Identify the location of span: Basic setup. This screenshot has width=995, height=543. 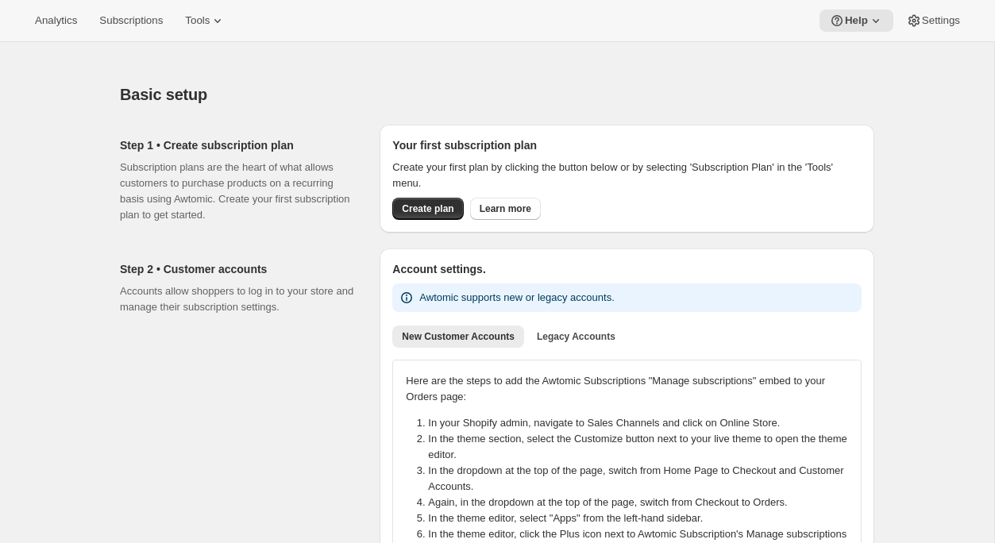
(164, 95).